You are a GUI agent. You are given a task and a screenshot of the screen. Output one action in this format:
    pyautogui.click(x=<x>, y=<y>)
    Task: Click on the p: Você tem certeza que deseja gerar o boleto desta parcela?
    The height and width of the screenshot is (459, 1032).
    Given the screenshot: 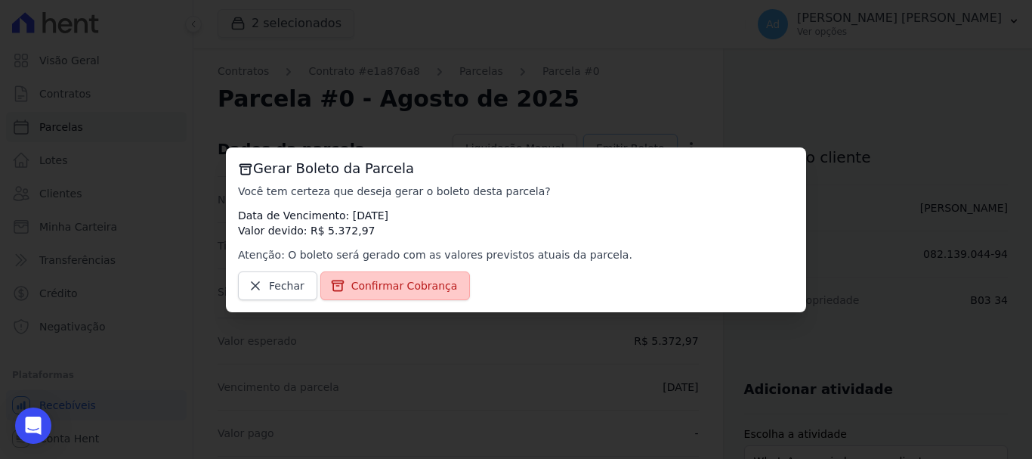 What is the action you would take?
    pyautogui.click(x=516, y=191)
    